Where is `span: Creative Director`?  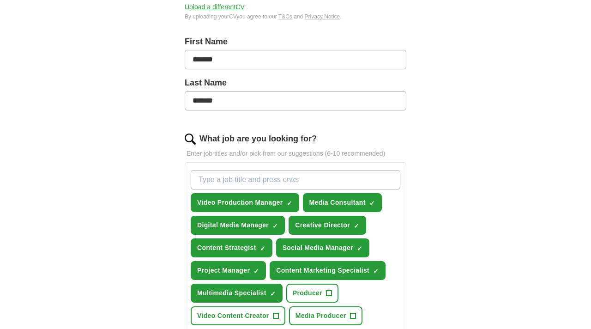 span: Creative Director is located at coordinates (322, 225).